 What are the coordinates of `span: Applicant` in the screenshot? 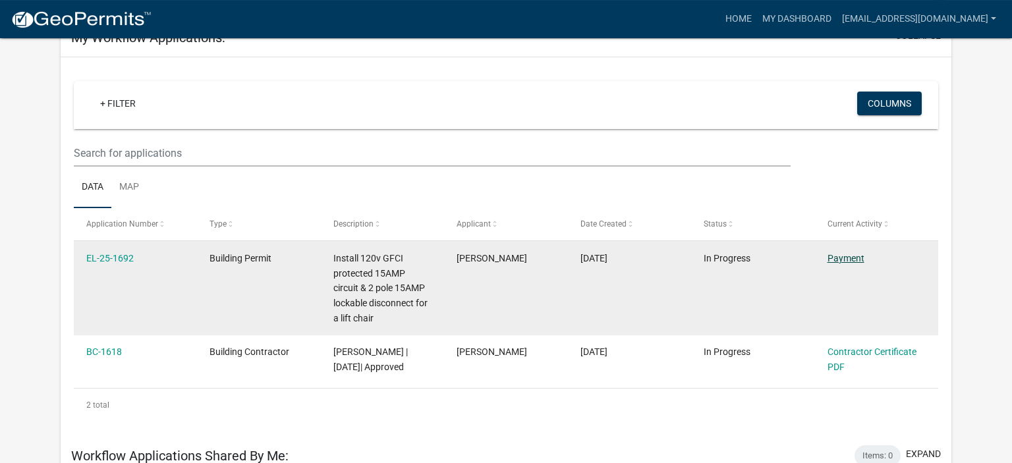 It's located at (474, 224).